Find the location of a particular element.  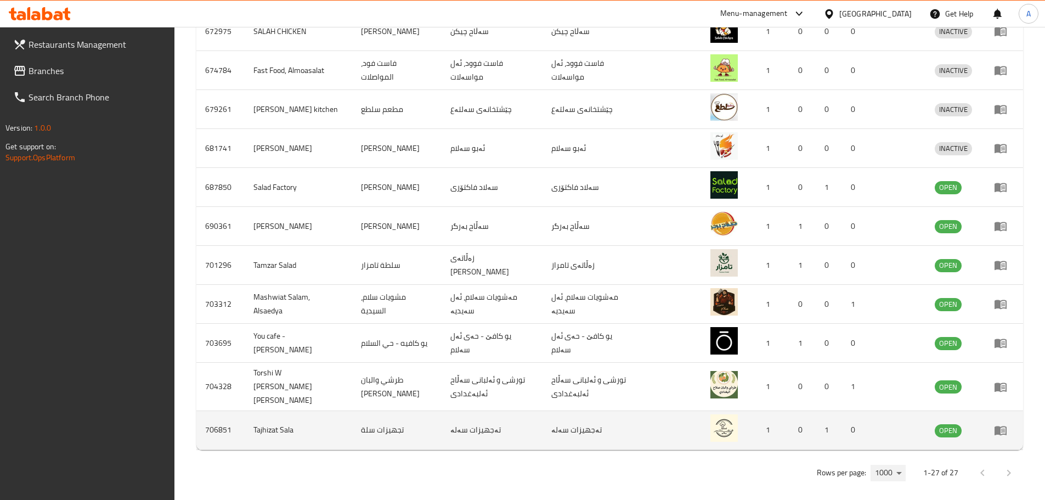

td: 703312 is located at coordinates (220, 304).